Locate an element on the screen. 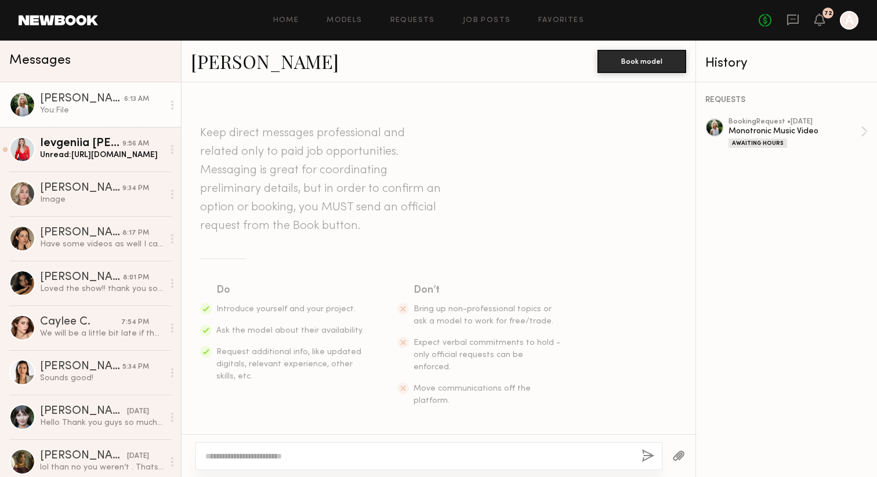  div: Loved the show!! thank you so much :) is located at coordinates (102, 289).